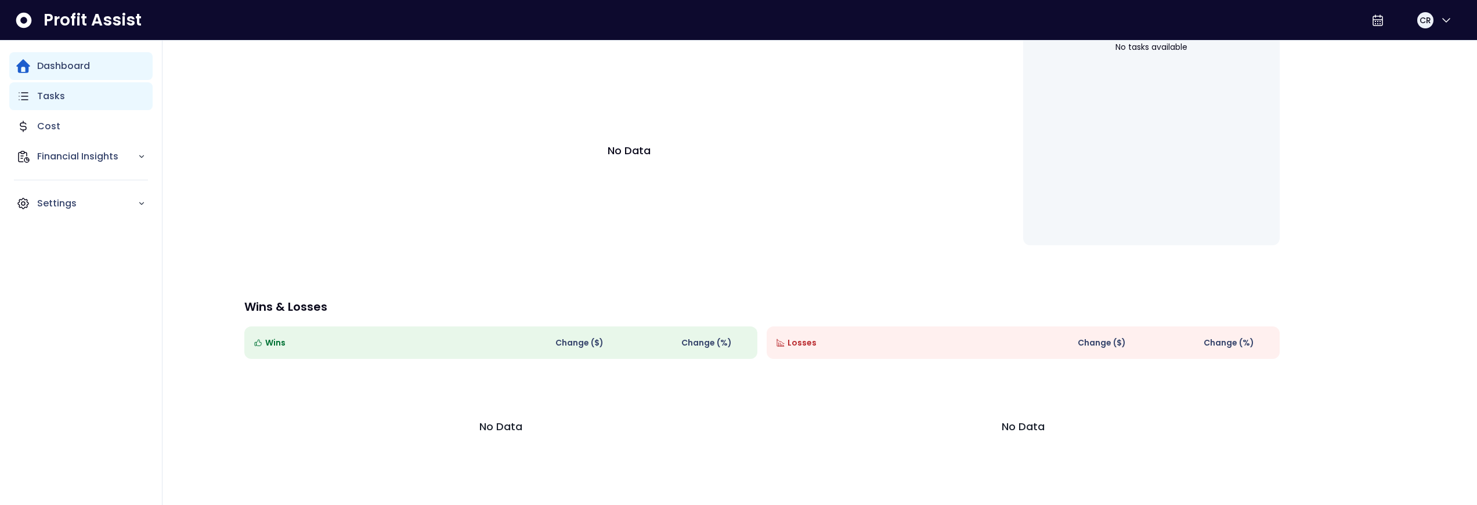 The image size is (1477, 505). I want to click on p: Cost, so click(49, 126).